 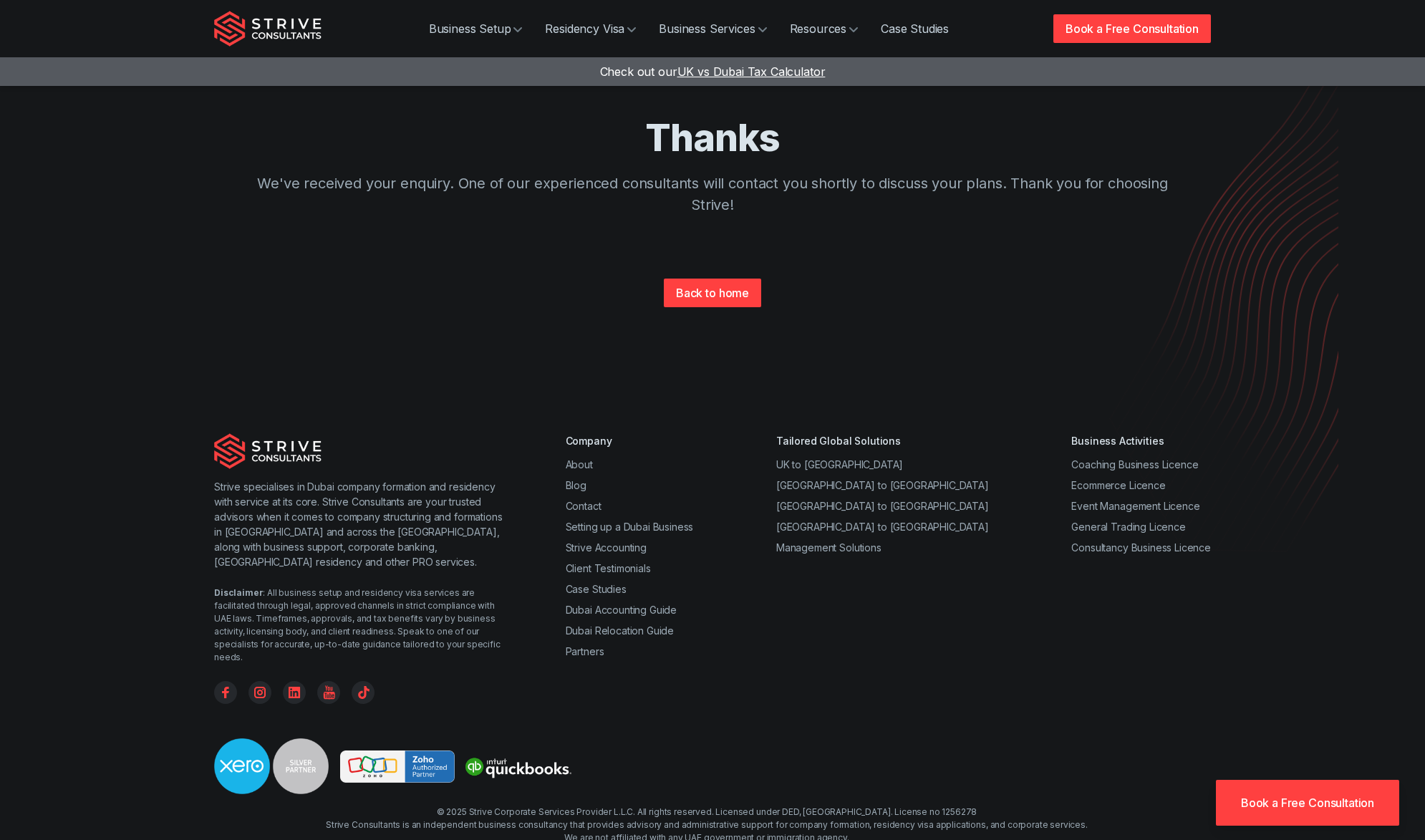 I want to click on a: Event Management Licence, so click(x=1134, y=506).